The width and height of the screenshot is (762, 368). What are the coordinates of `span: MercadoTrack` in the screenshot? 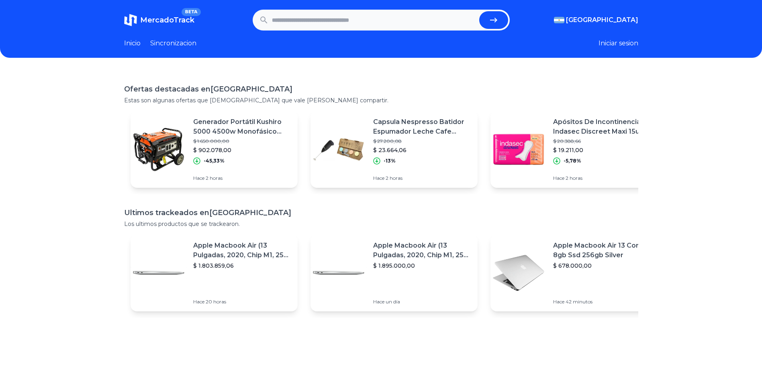 It's located at (167, 20).